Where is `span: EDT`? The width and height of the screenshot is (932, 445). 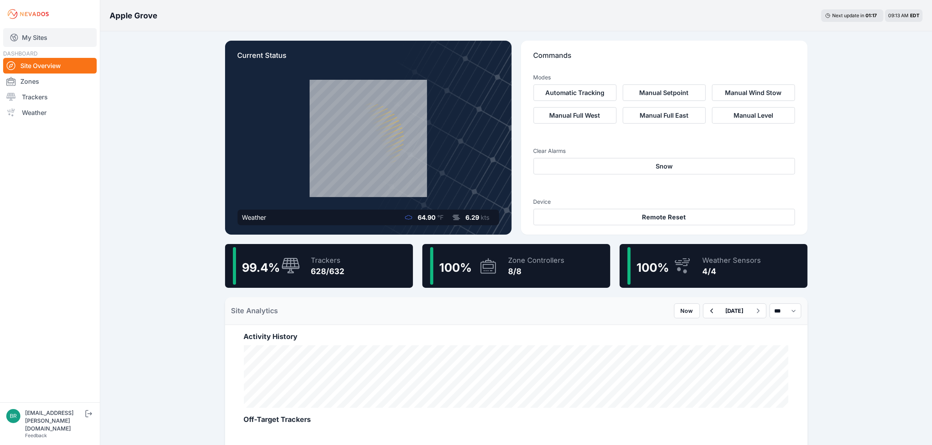
span: EDT is located at coordinates (914, 15).